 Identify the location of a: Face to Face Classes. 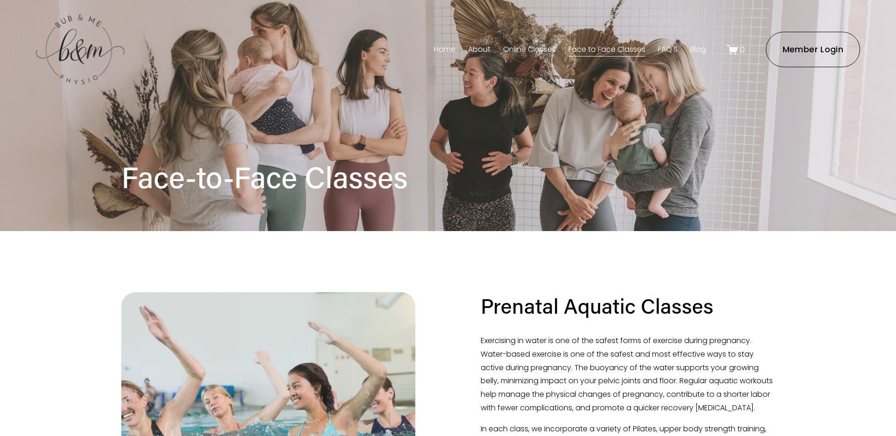
(607, 49).